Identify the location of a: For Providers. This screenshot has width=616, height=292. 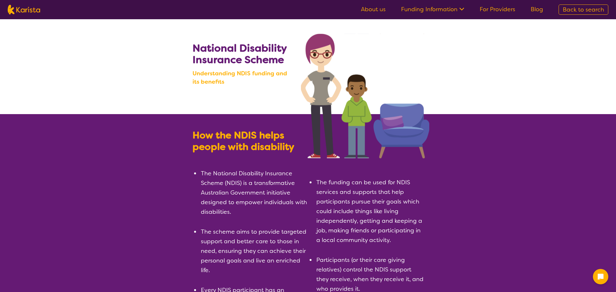
(497, 9).